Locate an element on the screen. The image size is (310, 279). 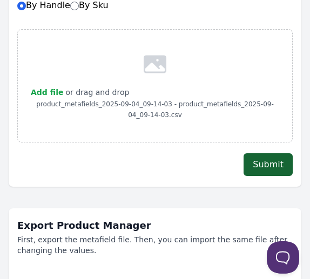
p: First, export the metafield file. Then, you can import the same file after changing the values. is located at coordinates (155, 245).